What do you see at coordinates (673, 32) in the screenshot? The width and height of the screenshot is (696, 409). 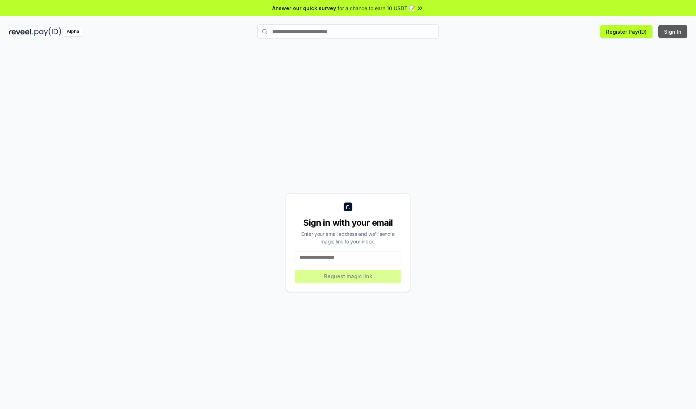 I see `button: Sign In` at bounding box center [673, 32].